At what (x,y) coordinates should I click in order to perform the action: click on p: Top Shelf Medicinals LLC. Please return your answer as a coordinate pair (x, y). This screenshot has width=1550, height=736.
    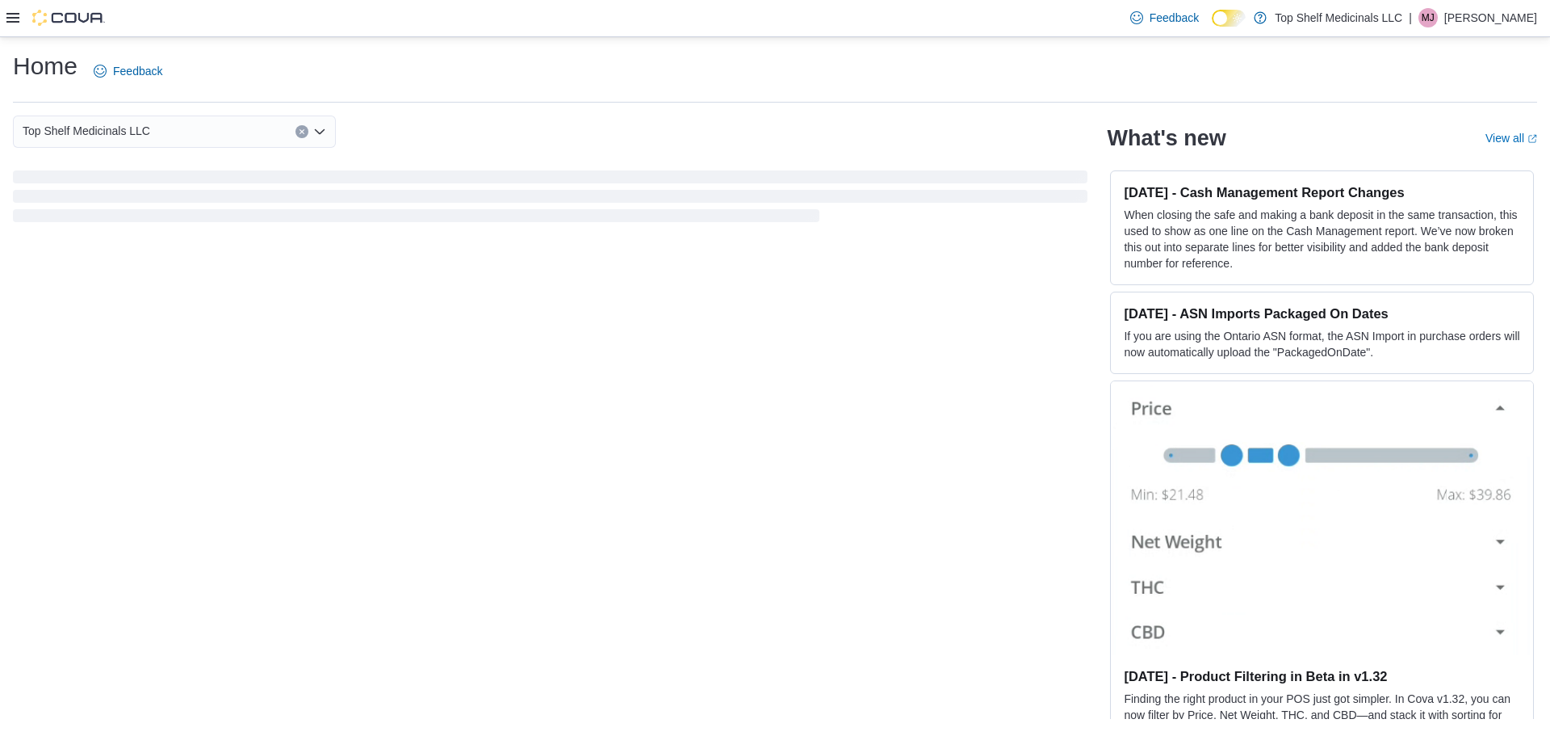
    Looking at the image, I should click on (1339, 18).